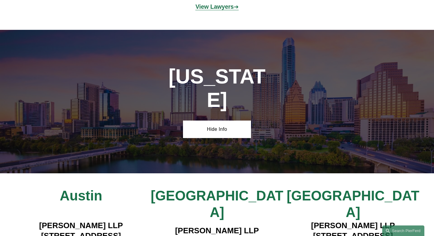 Image resolution: width=434 pixels, height=236 pixels. Describe the element at coordinates (214, 7) in the screenshot. I see `strong: View Lawyers` at that location.